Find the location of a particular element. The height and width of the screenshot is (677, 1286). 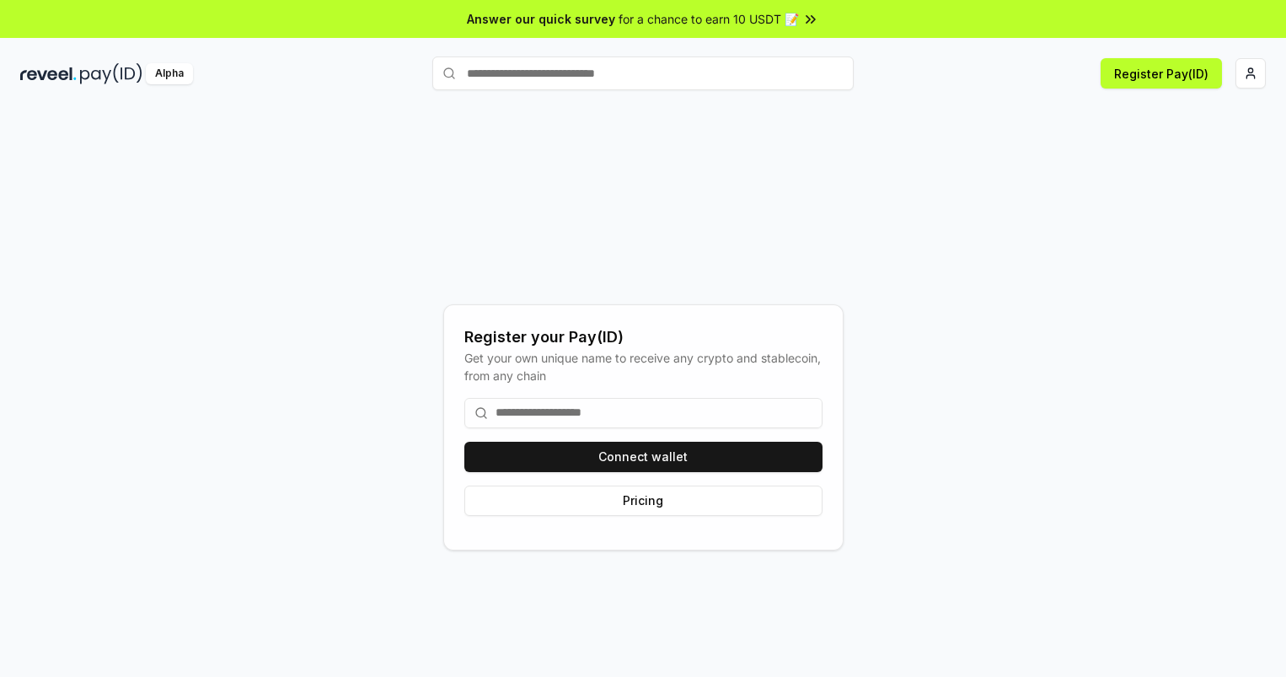

button: Connect wallet is located at coordinates (643, 457).